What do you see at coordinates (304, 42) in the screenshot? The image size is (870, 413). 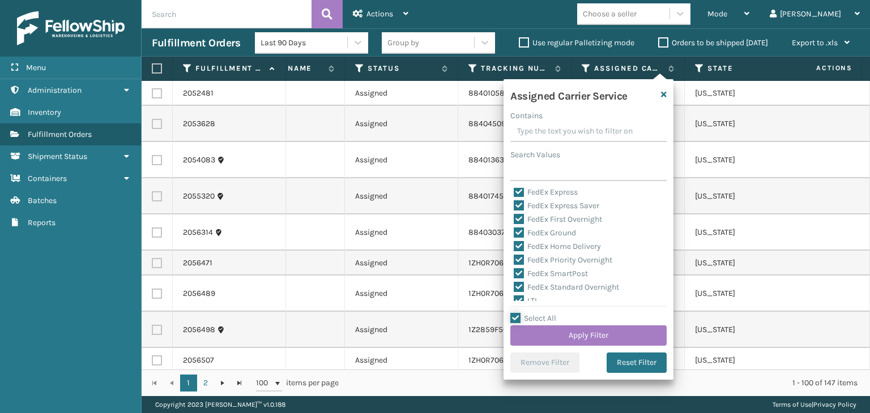 I see `div: Last 90 Days` at bounding box center [304, 42].